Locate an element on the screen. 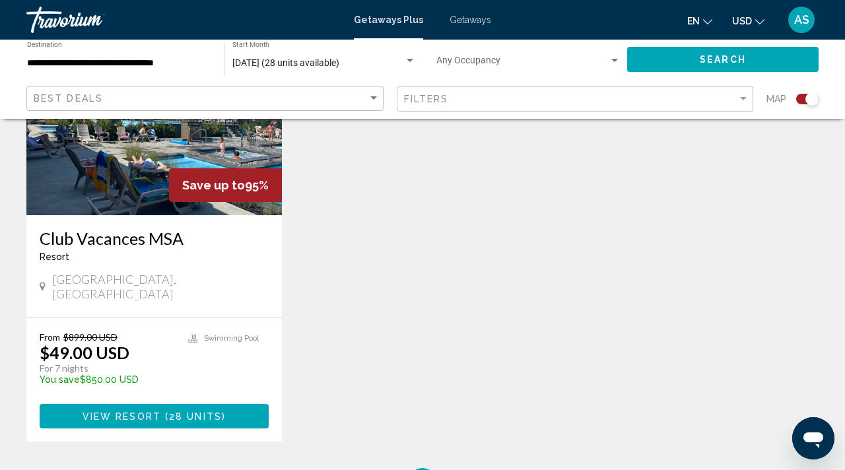 This screenshot has width=845, height=470. a: Travorium is located at coordinates (183, 20).